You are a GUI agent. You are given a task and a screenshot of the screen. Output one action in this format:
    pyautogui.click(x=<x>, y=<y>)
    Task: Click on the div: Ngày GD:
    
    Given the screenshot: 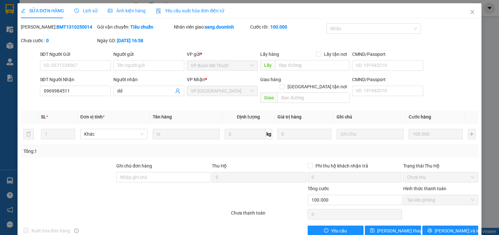 What is the action you would take?
    pyautogui.click(x=135, y=41)
    